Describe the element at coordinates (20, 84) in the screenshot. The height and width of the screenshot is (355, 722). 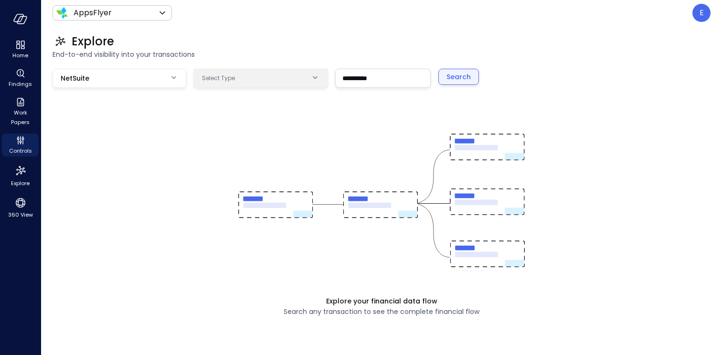
I see `span: Findings` at that location.